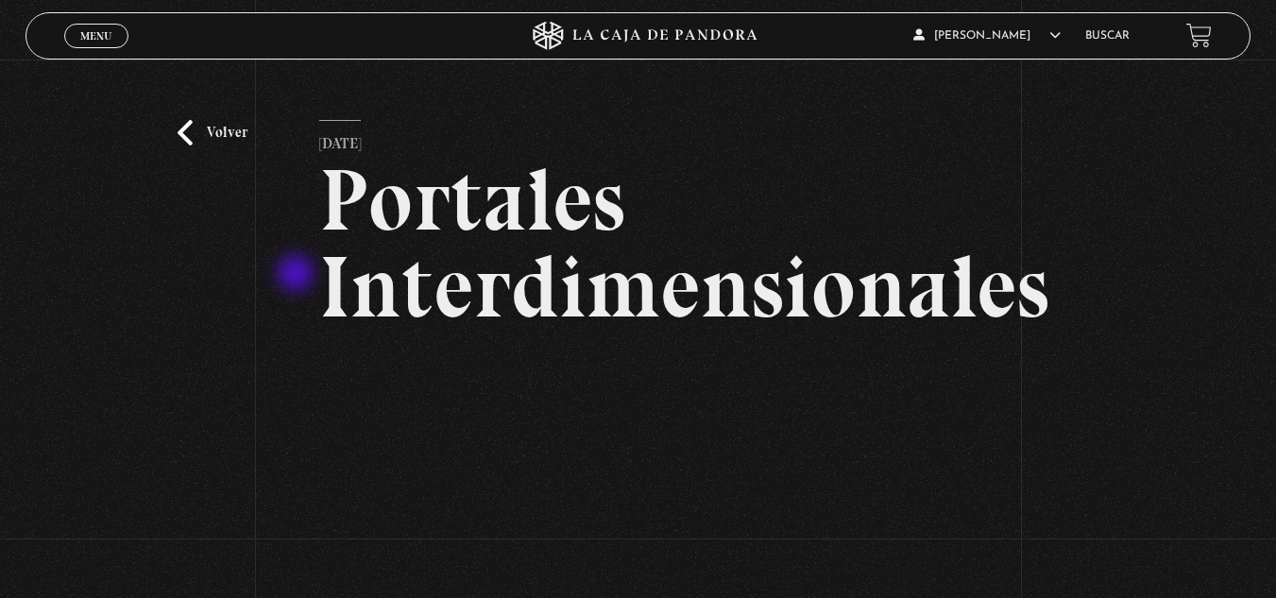  What do you see at coordinates (1107, 36) in the screenshot?
I see `a: Buscar` at bounding box center [1107, 36].